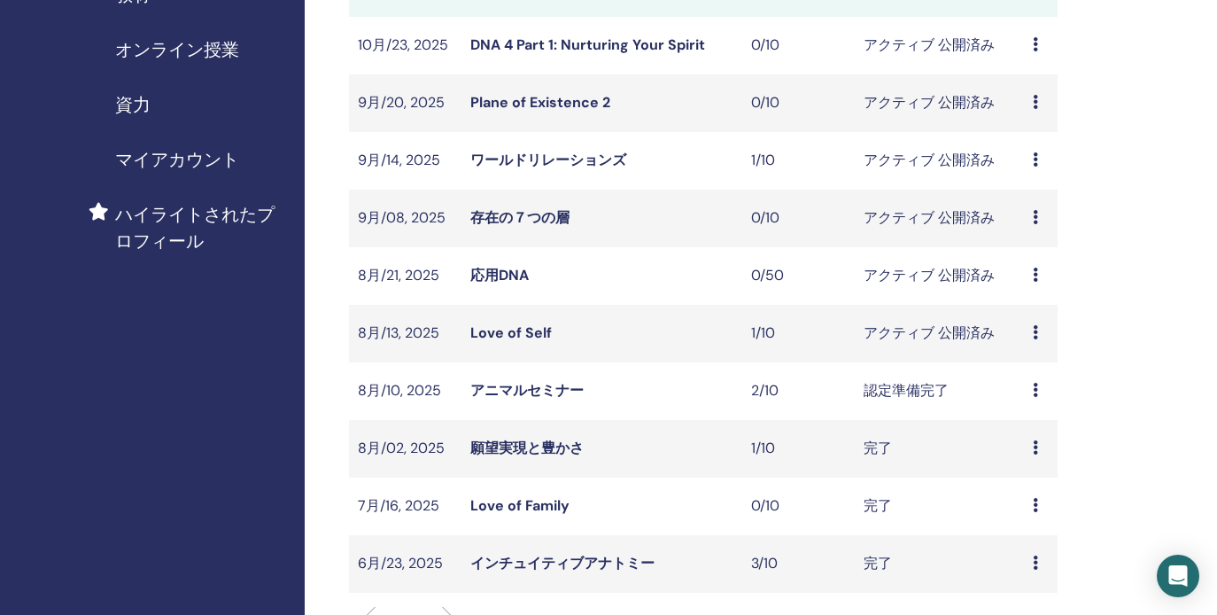  Describe the element at coordinates (798, 276) in the screenshot. I see `td: 0/50` at that location.